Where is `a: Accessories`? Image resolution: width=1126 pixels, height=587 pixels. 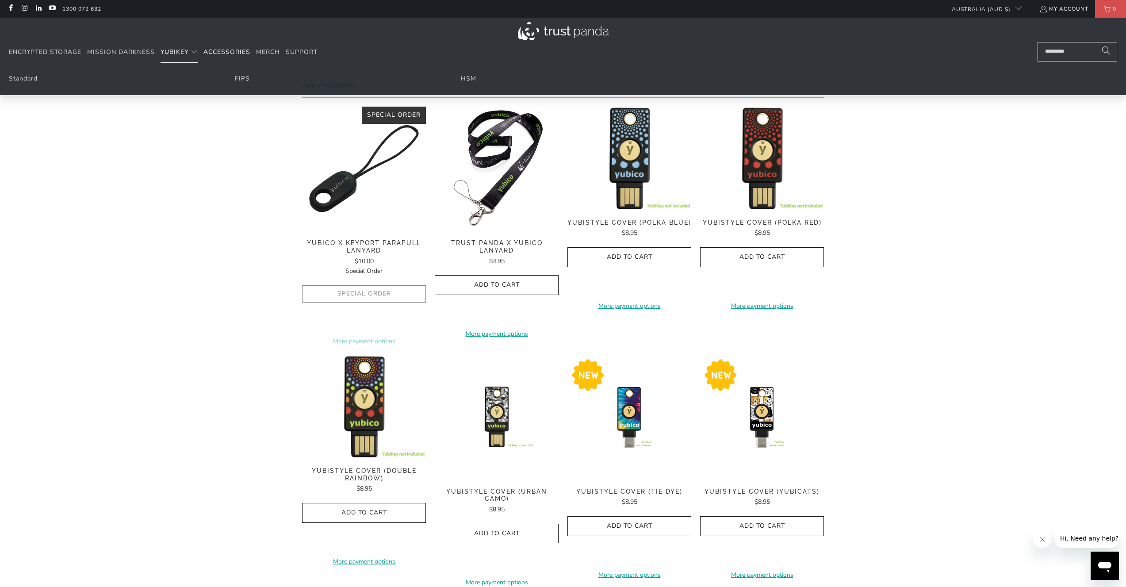
a: Accessories is located at coordinates (227, 52).